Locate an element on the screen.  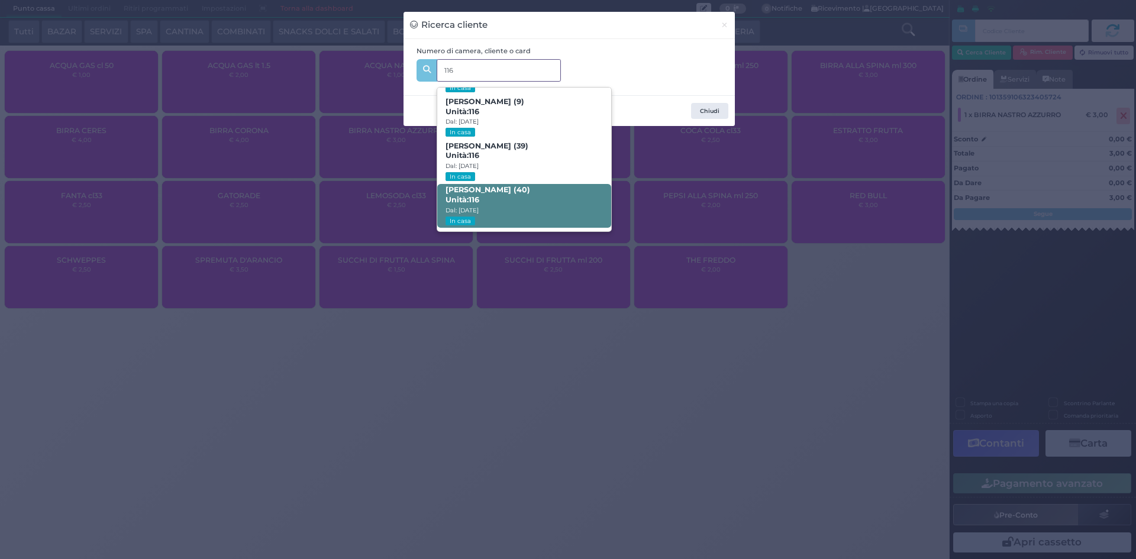
input: Es. 'Mario Rossi', '220' o '108123234234' is located at coordinates (499, 70).